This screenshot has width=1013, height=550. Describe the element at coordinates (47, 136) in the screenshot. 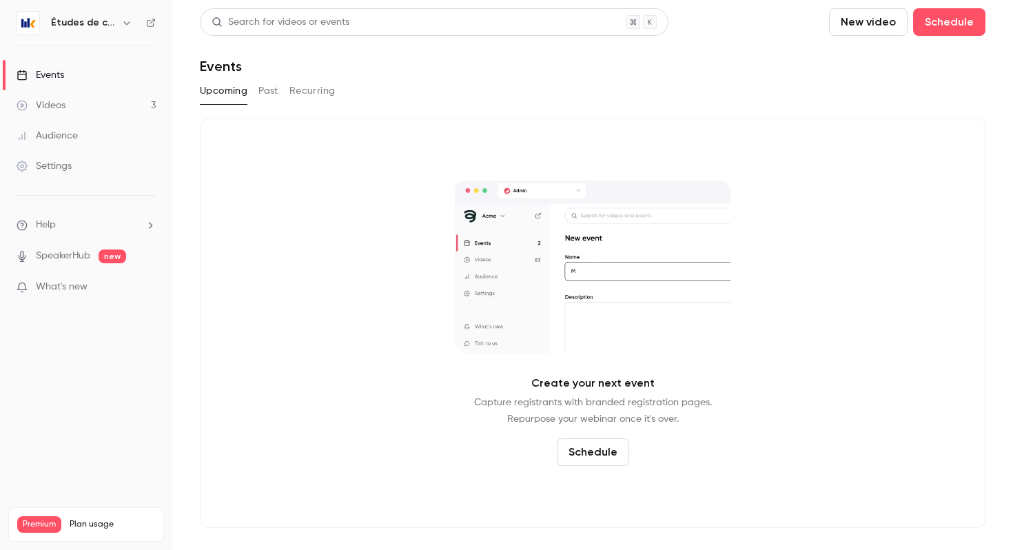

I see `div: Audience` at that location.